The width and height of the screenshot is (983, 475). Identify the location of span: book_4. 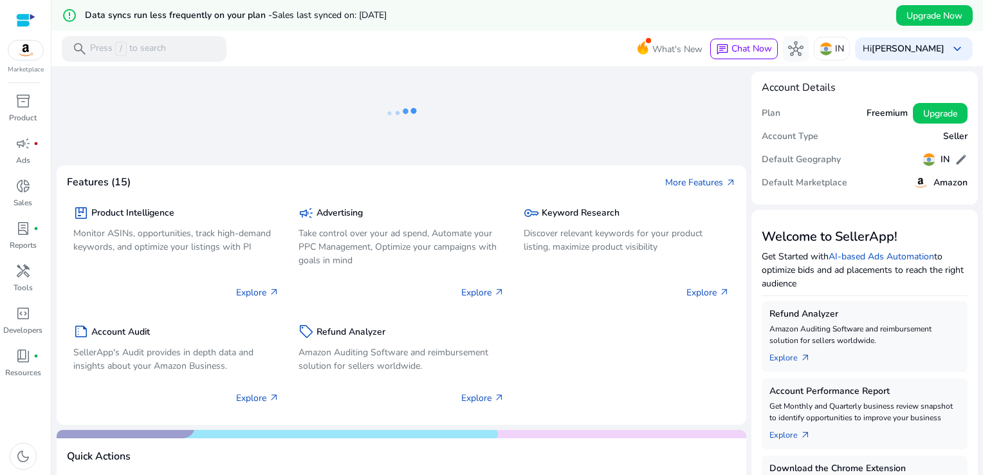
(23, 356).